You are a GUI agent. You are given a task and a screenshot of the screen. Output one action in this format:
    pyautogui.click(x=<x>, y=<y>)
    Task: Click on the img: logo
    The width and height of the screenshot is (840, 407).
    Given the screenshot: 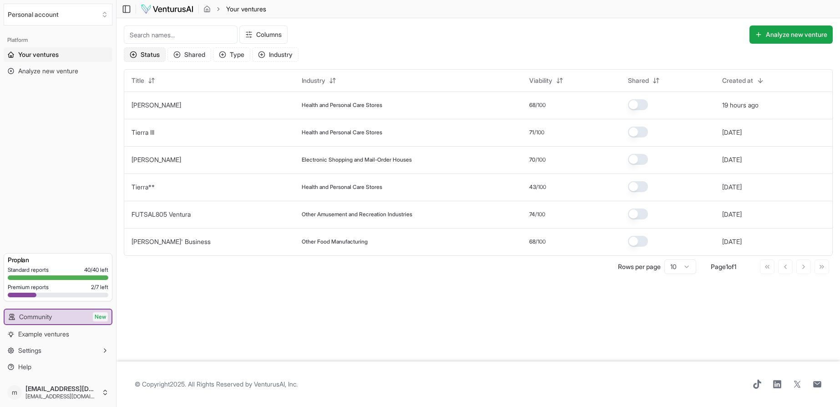 What is the action you would take?
    pyautogui.click(x=167, y=9)
    